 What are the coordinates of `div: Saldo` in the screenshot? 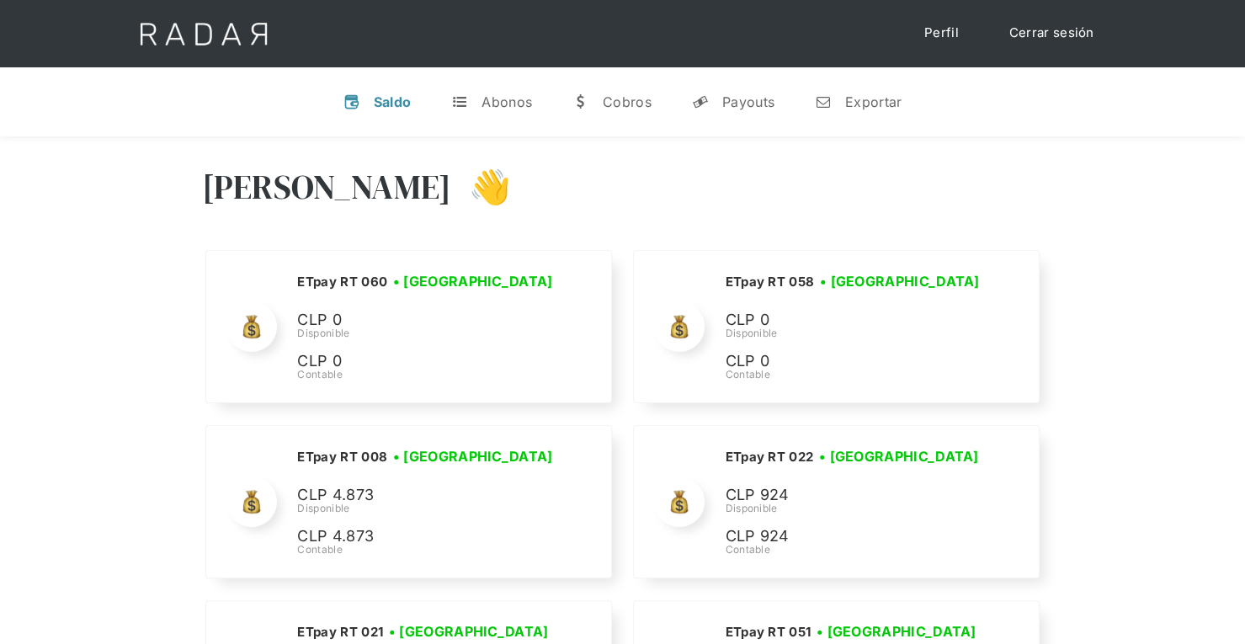 It's located at (392, 102).